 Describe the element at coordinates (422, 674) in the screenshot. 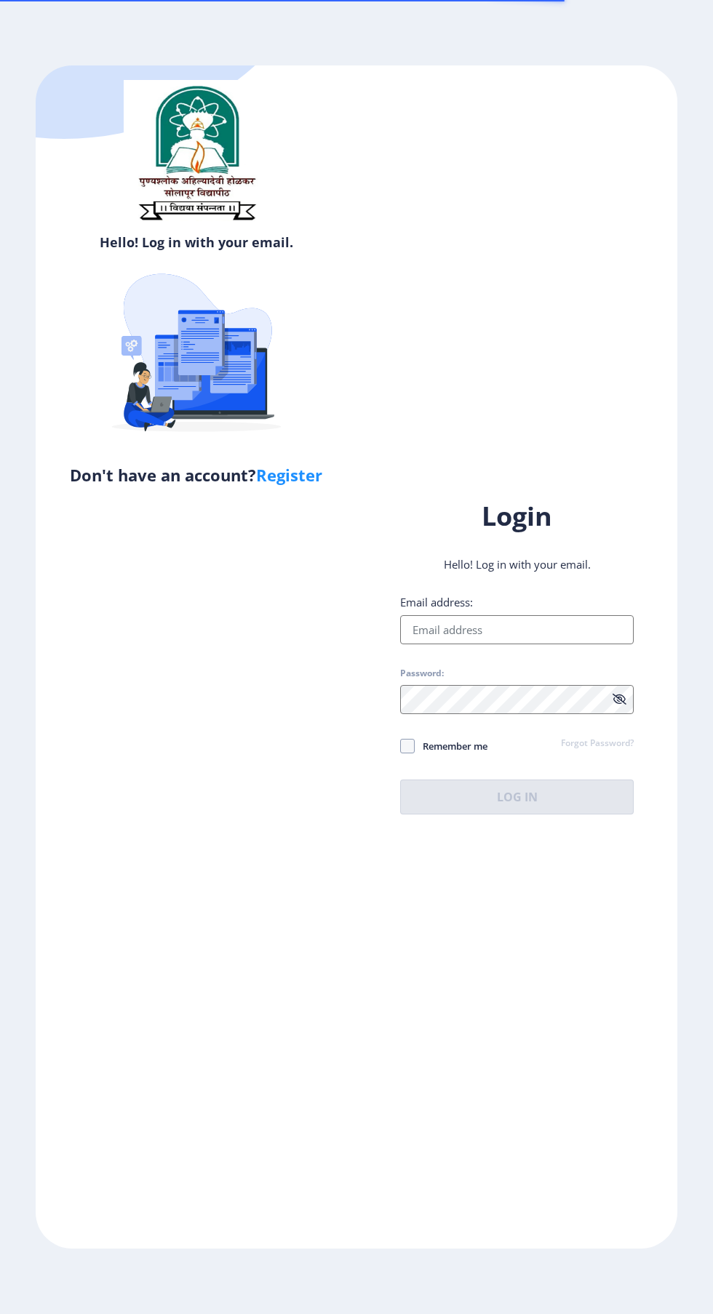

I see `label: Password:` at that location.